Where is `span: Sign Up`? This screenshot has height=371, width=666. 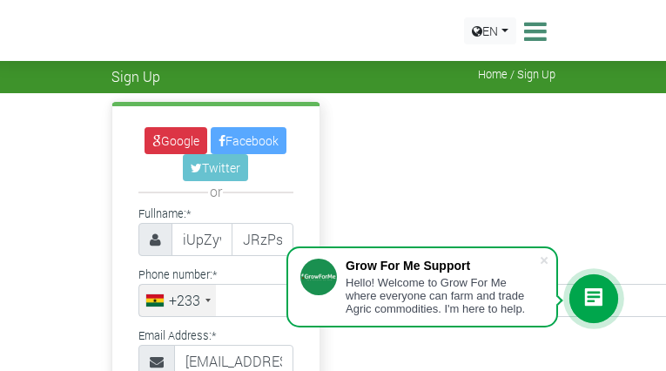 span: Sign Up is located at coordinates (136, 76).